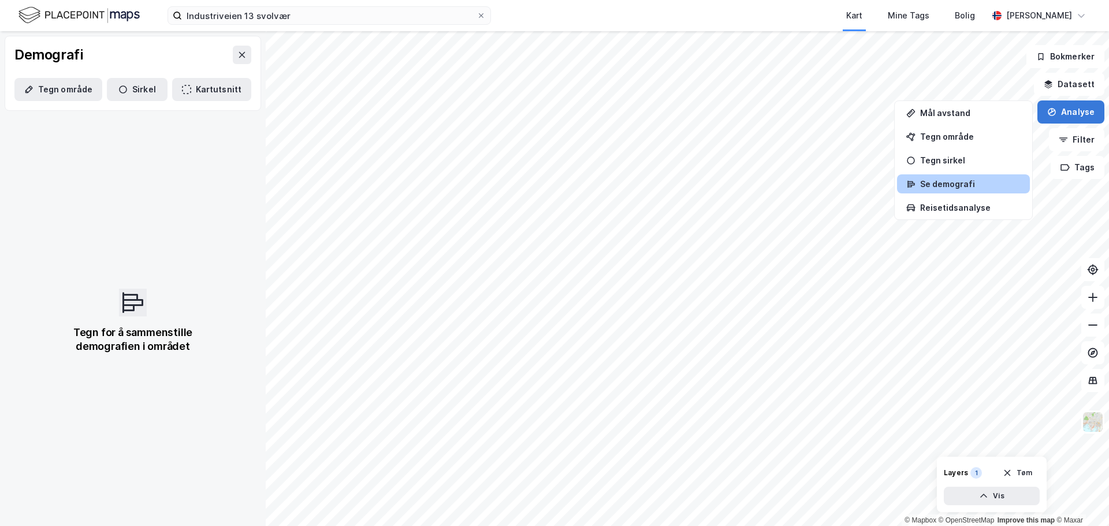 This screenshot has width=1109, height=526. I want to click on img: logo.f888ab2527a4732fd821a326f86c7f29.svg, so click(79, 15).